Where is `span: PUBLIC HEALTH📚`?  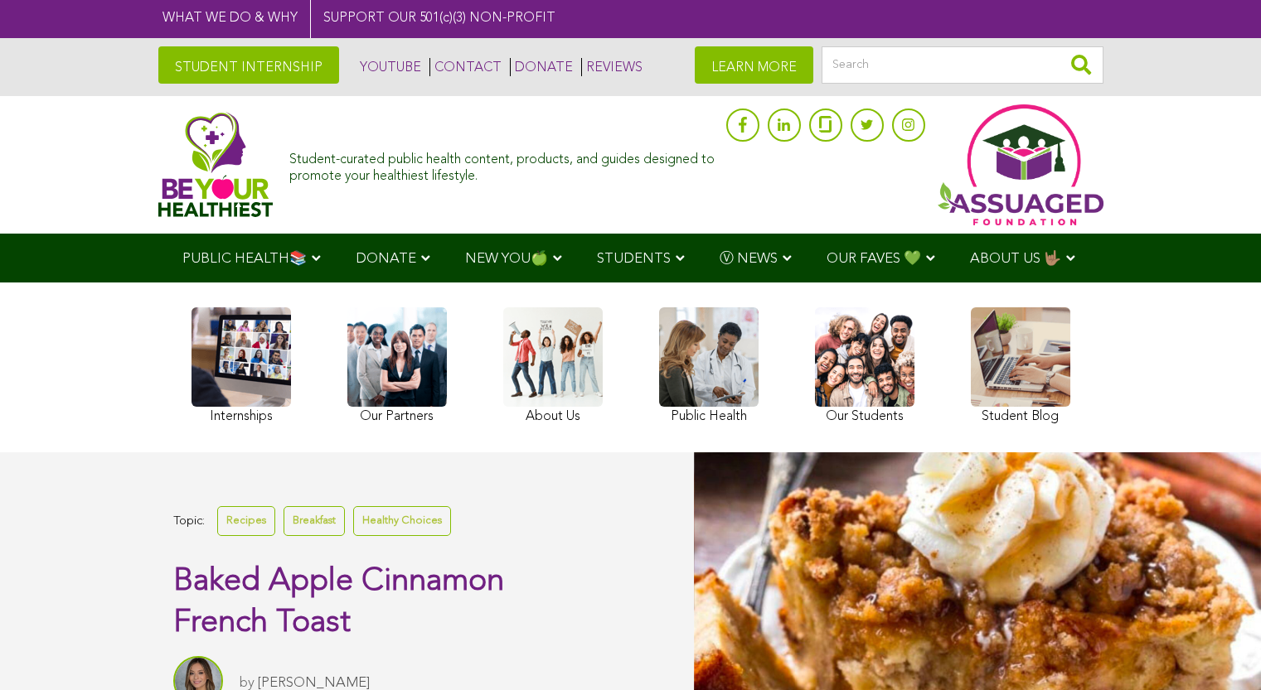 span: PUBLIC HEALTH📚 is located at coordinates (245, 259).